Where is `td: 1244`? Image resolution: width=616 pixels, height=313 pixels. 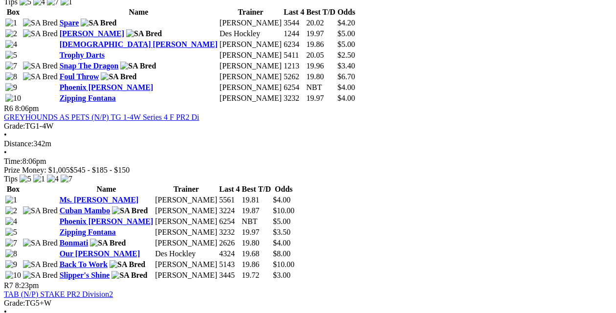
td: 1244 is located at coordinates (294, 34).